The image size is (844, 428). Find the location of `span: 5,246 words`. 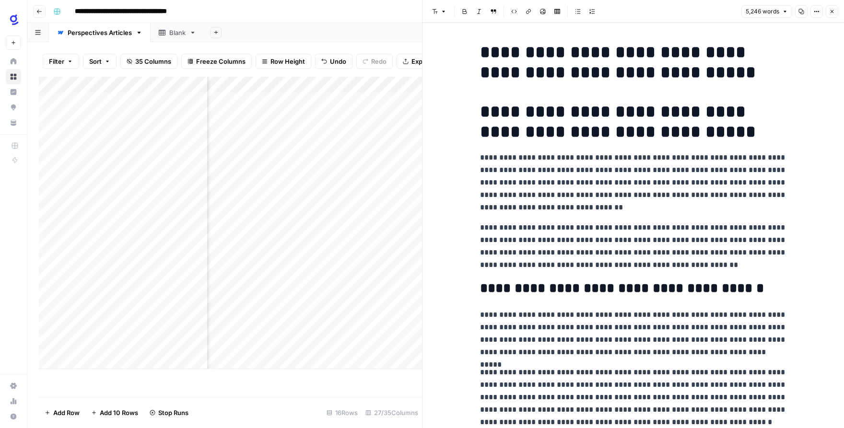

span: 5,246 words is located at coordinates (762, 12).